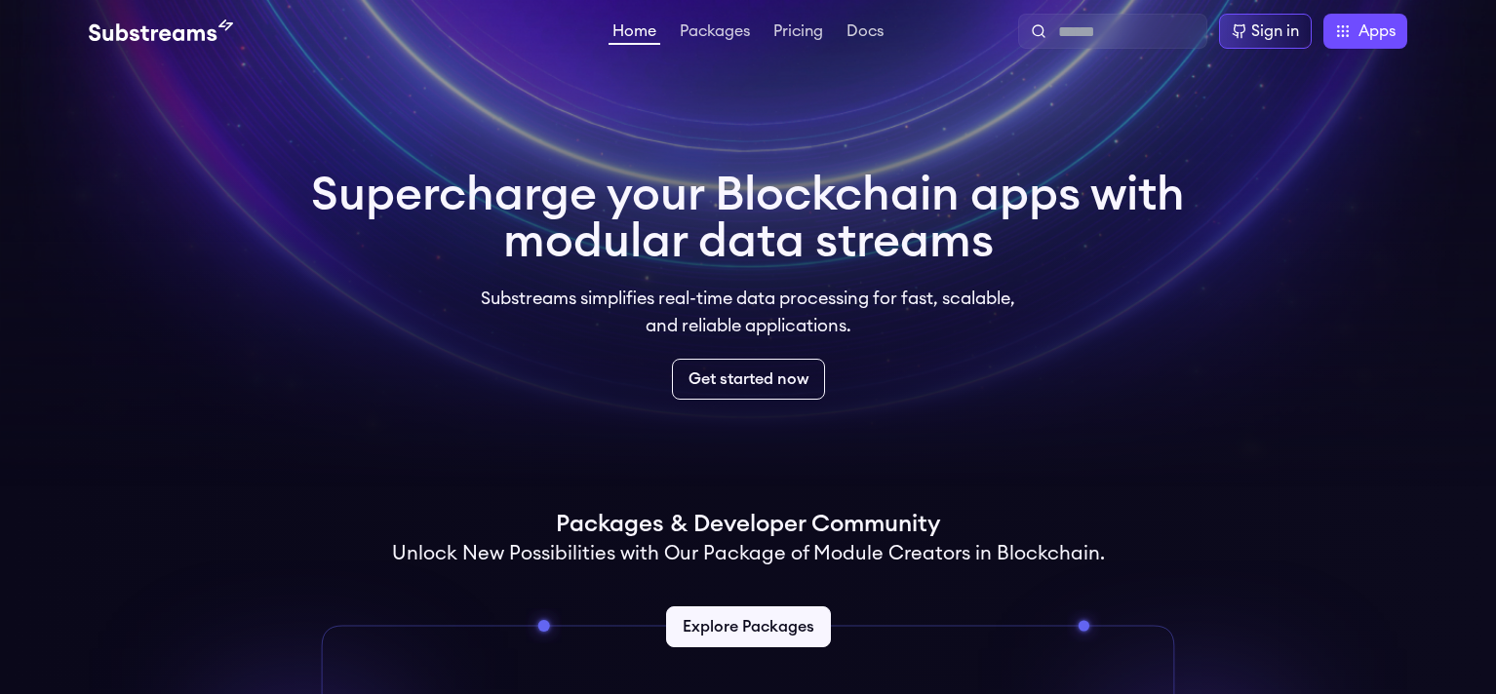  I want to click on img: Substream's logo, so click(161, 31).